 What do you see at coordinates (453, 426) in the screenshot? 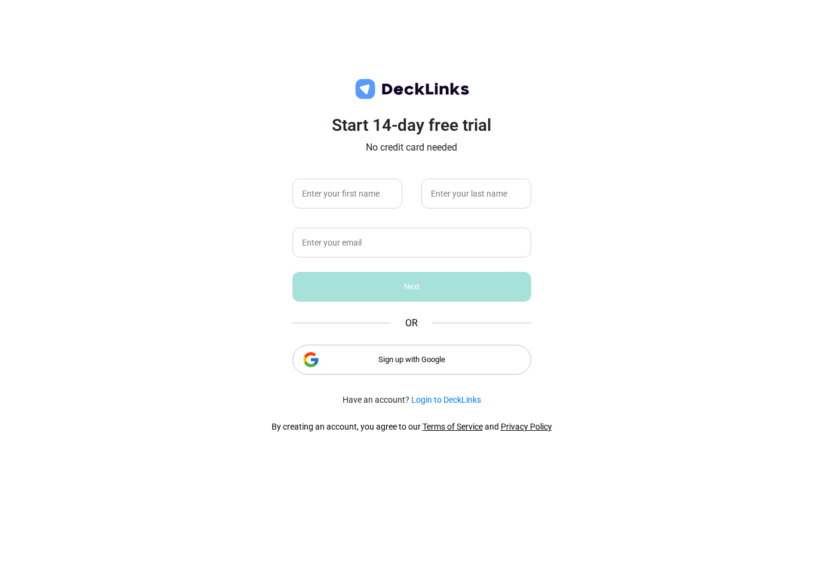
I see `a: Terms of Service` at bounding box center [453, 426].